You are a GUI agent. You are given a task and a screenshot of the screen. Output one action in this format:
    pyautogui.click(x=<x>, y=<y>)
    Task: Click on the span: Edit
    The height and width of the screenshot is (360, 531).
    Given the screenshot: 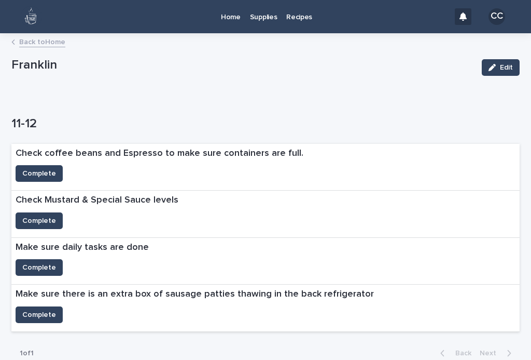 What is the action you would take?
    pyautogui.click(x=507, y=67)
    